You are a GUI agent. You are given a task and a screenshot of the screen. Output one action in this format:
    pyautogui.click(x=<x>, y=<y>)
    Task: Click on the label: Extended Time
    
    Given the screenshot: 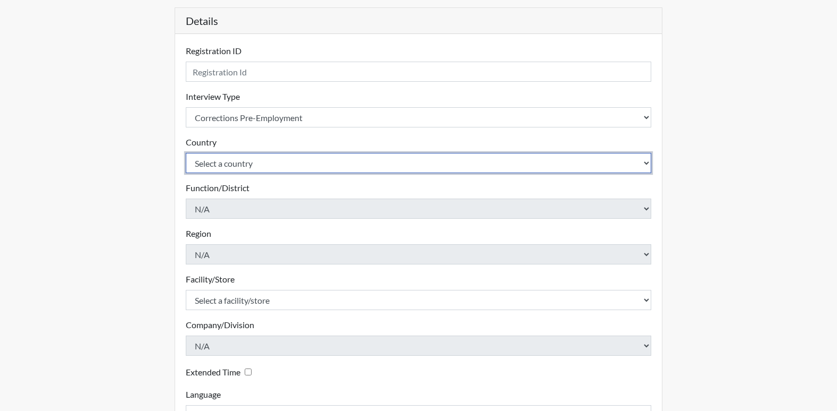 What is the action you would take?
    pyautogui.click(x=213, y=372)
    